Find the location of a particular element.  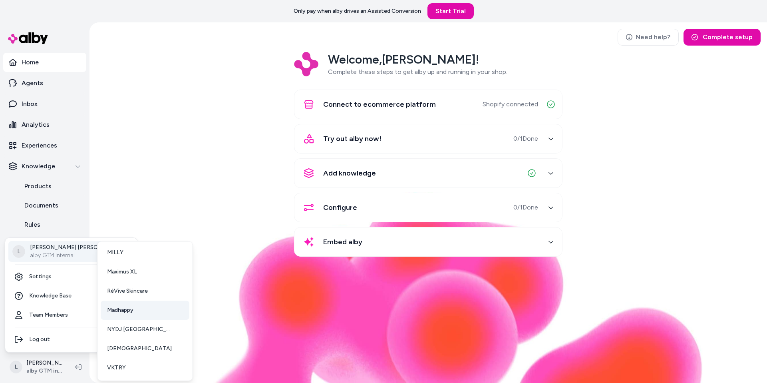

a: Settings is located at coordinates (71, 276).